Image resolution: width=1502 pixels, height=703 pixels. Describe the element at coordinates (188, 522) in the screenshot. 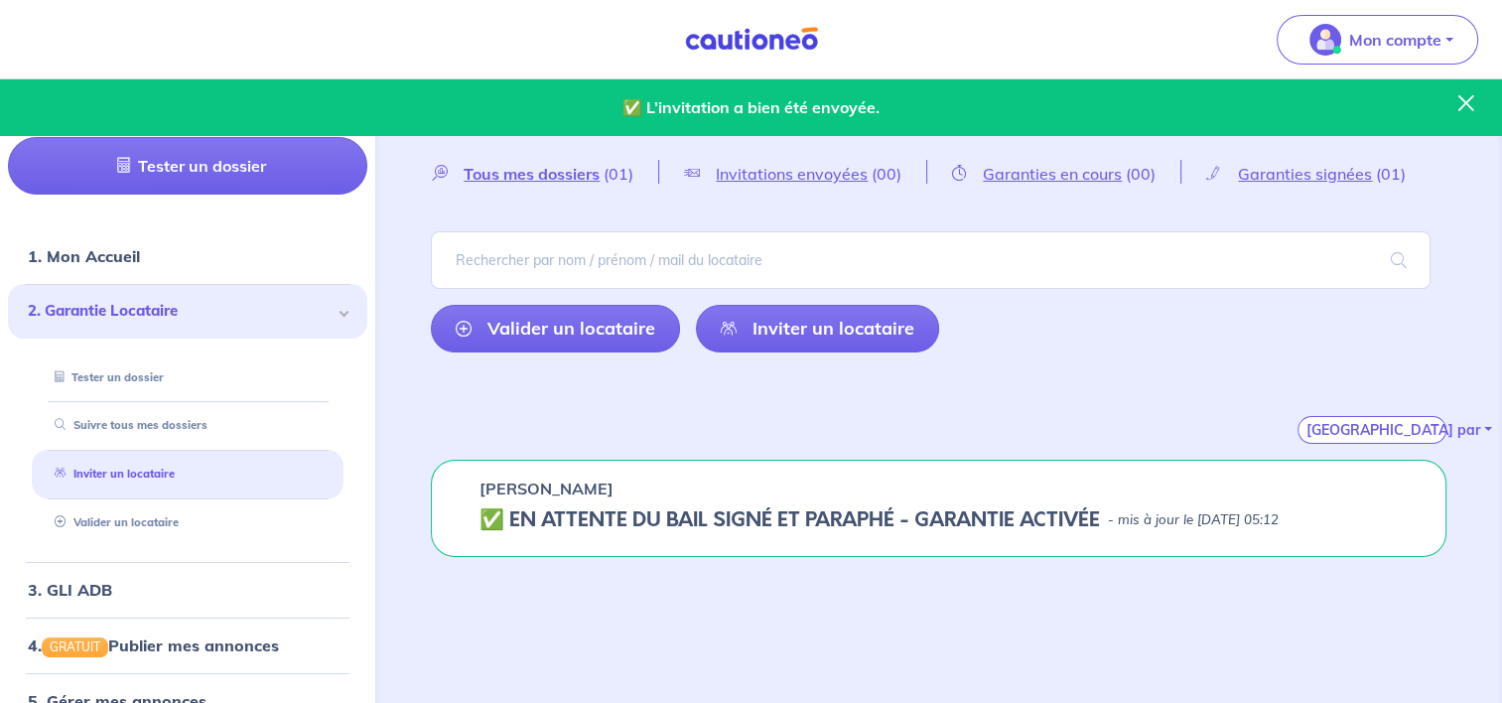

I see `div: Valider un locataire` at that location.